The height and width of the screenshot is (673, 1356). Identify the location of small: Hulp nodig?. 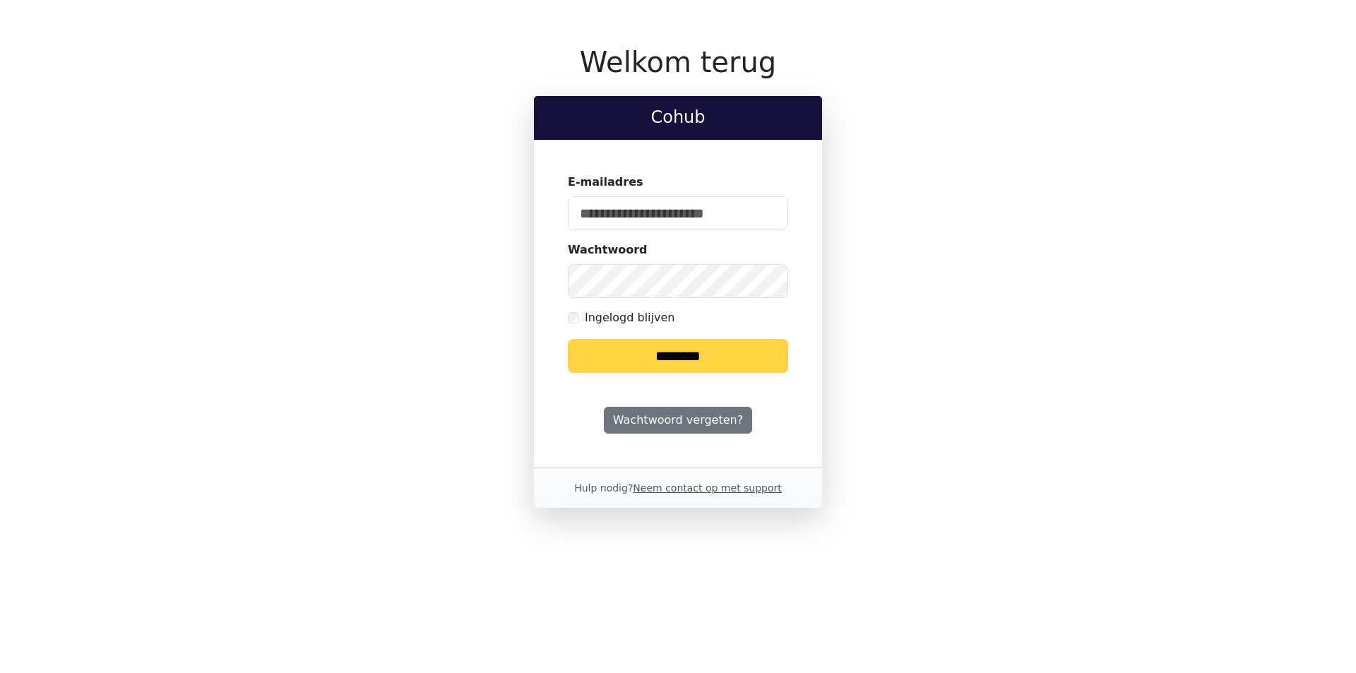
(678, 488).